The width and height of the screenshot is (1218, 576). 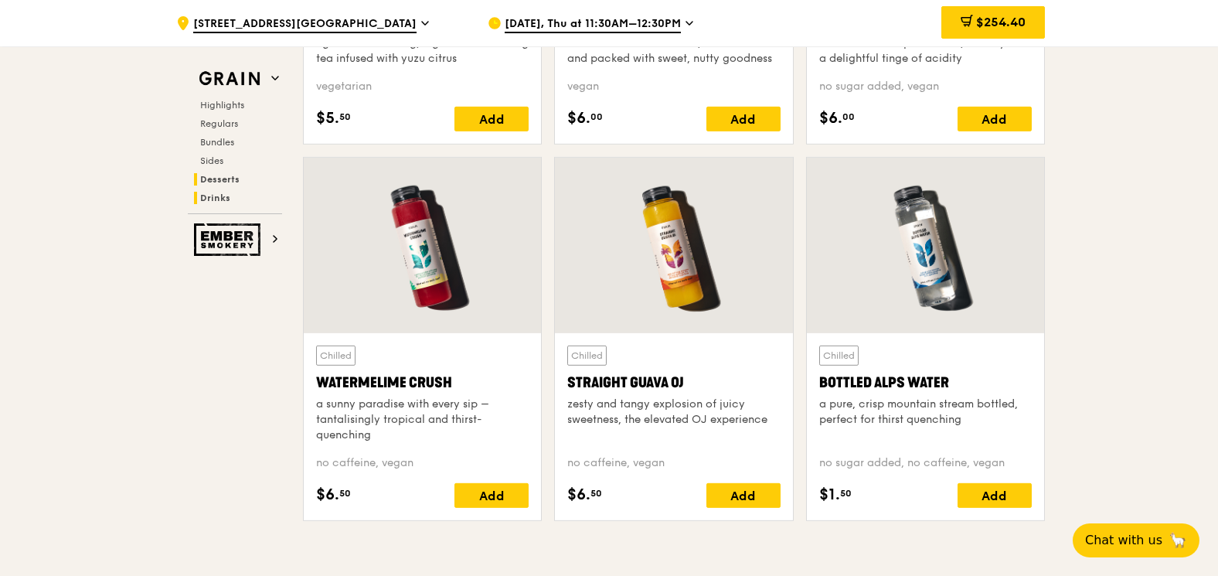 I want to click on div: Bottled Alps Water, so click(x=925, y=383).